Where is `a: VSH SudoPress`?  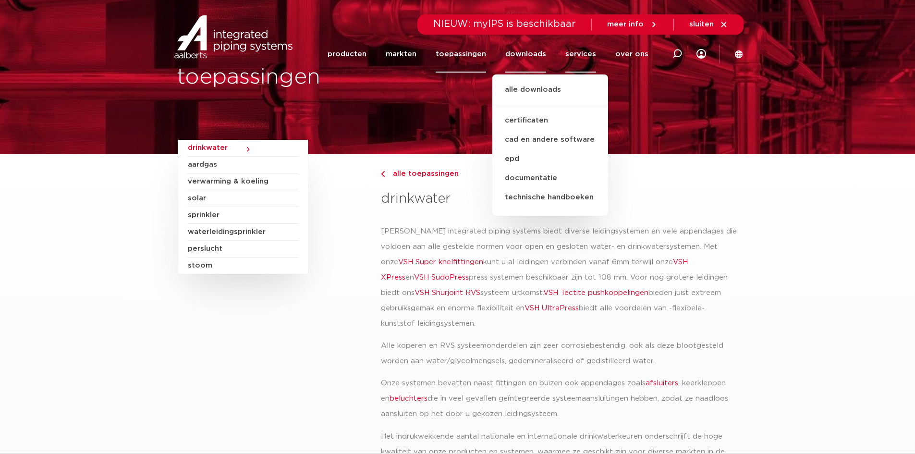
a: VSH SudoPress is located at coordinates (441, 277).